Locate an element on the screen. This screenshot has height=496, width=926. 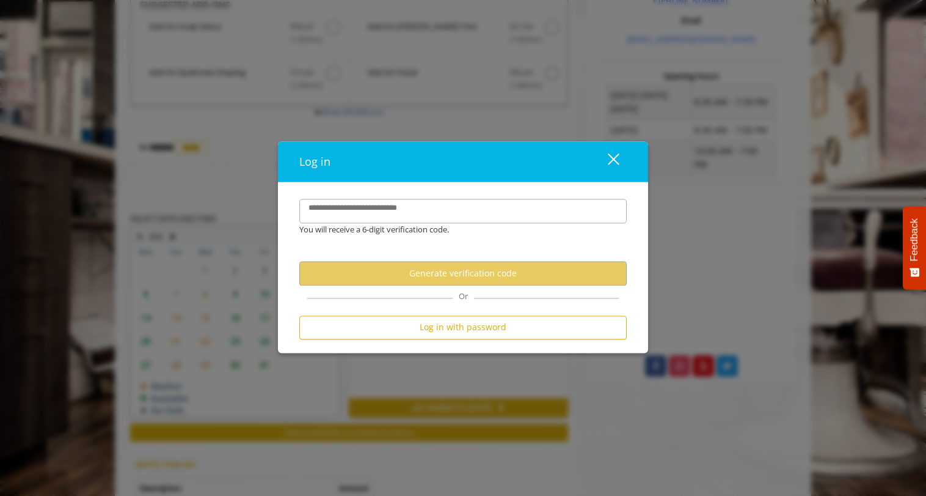
span: Or is located at coordinates (463, 296).